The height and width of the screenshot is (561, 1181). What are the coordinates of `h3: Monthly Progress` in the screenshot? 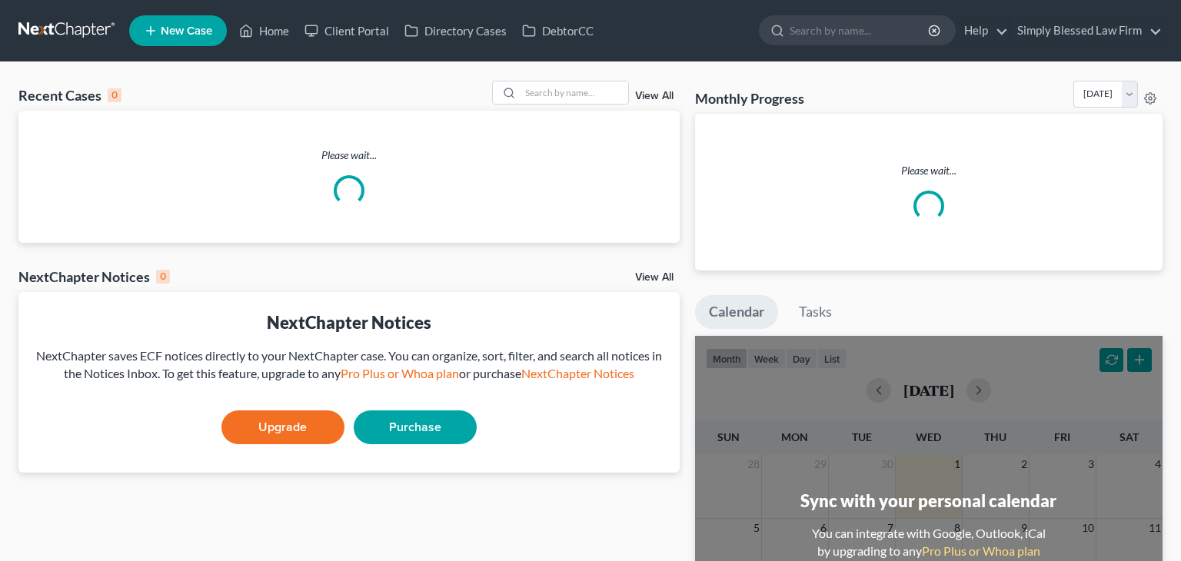 It's located at (750, 98).